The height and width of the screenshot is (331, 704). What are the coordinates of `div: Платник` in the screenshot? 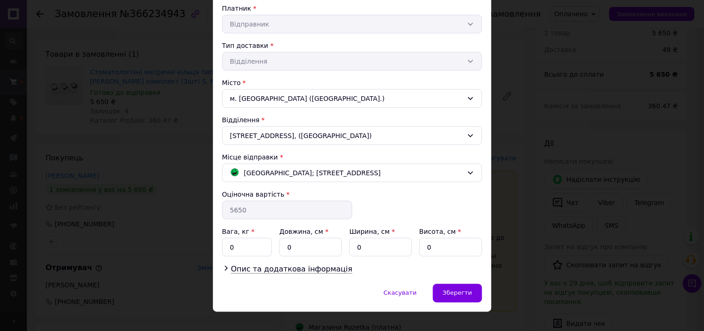 It's located at (352, 8).